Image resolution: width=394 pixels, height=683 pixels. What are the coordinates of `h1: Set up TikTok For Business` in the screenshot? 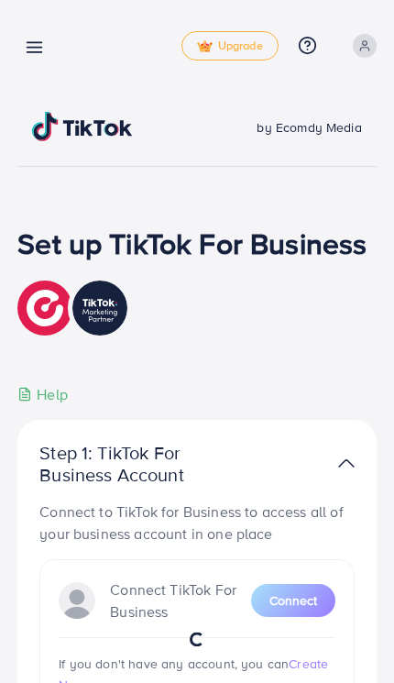 It's located at (192, 243).